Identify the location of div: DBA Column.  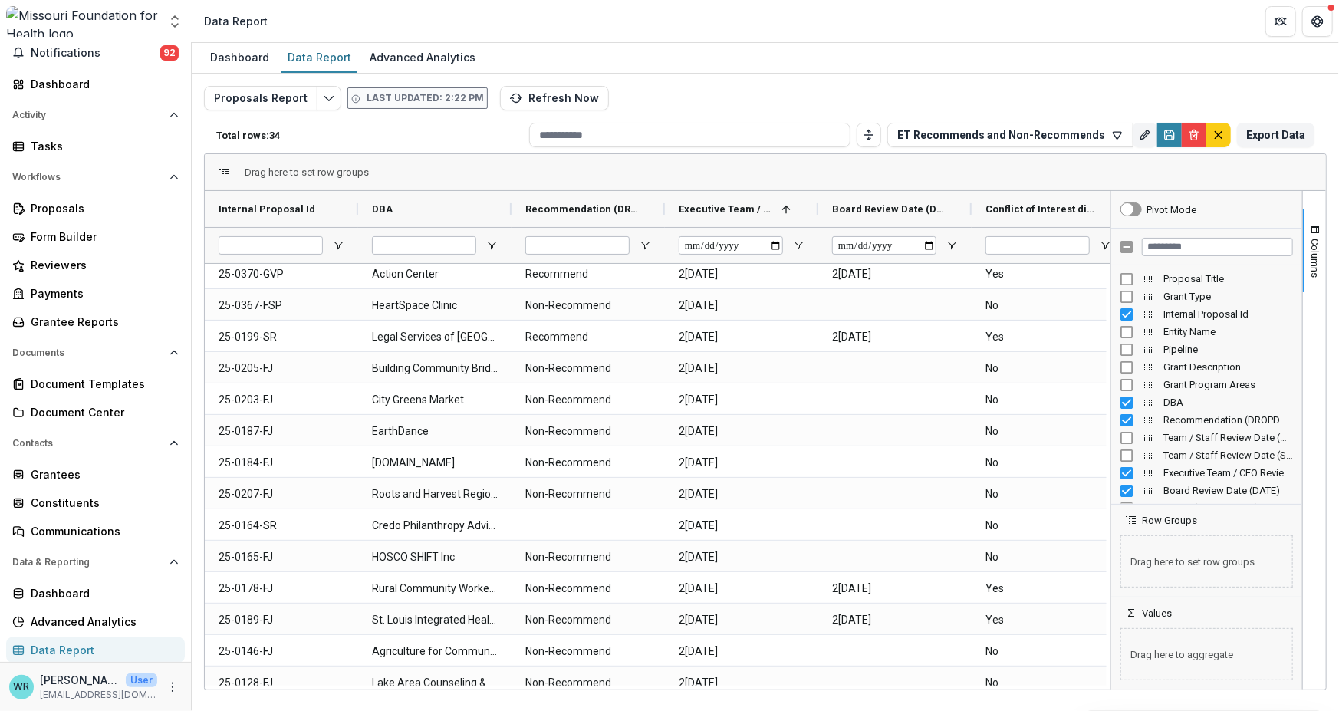
(1206, 402).